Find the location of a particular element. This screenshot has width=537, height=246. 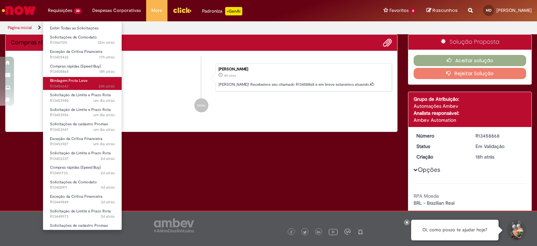

button: Aceitar solução is located at coordinates (470, 60).